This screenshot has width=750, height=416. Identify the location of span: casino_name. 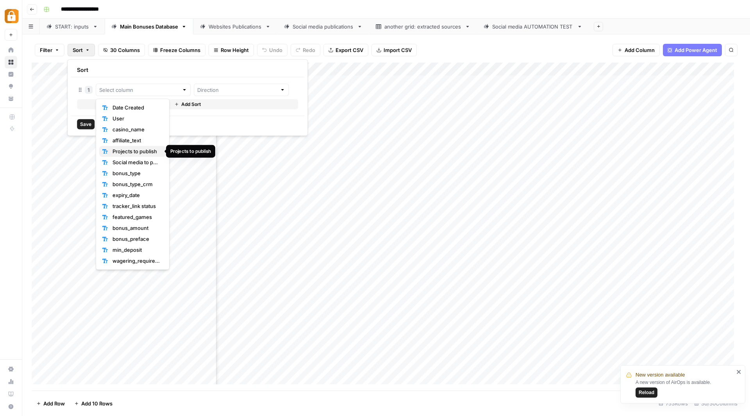
(136, 129).